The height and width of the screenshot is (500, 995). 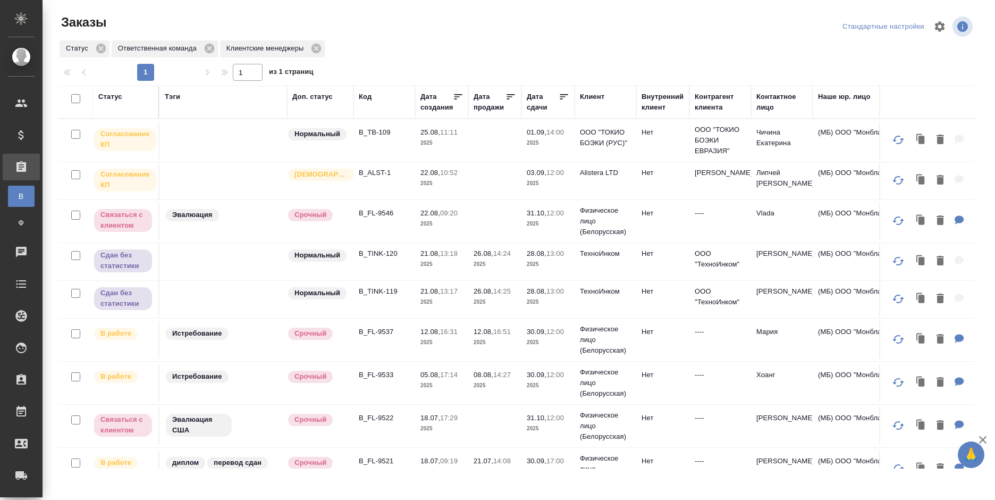 What do you see at coordinates (313, 97) in the screenshot?
I see `div: Доп. статус` at bounding box center [313, 97].